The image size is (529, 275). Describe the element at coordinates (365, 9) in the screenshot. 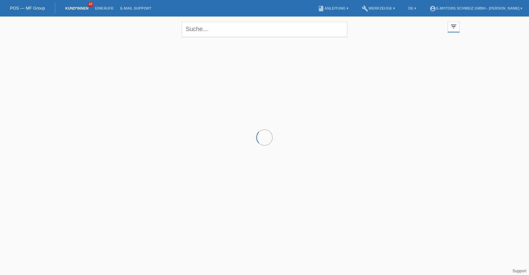

I see `i: build` at that location.